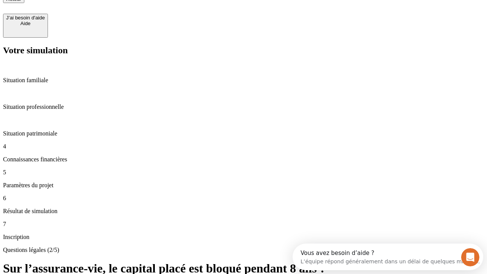  I want to click on div: J’ai besoin d'aide, so click(26, 18).